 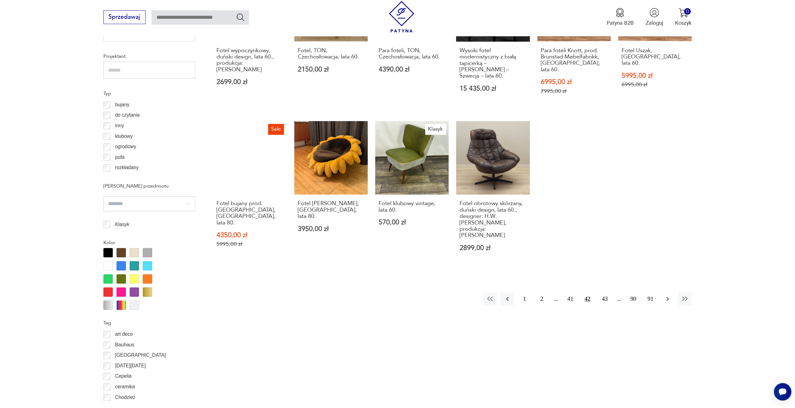 I want to click on p: Bauhaus, so click(x=125, y=345).